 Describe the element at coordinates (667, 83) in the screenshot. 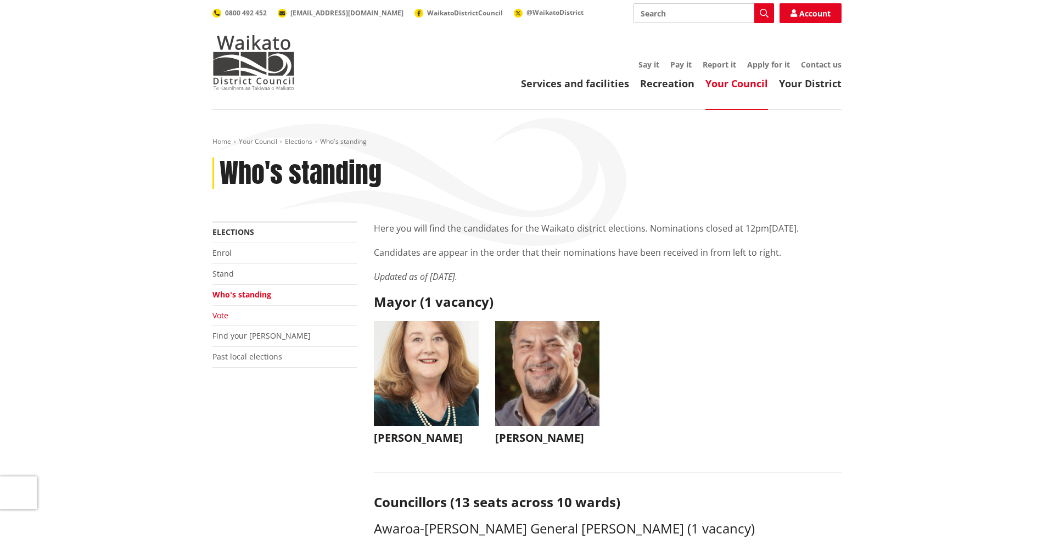

I see `a: Recreation` at that location.